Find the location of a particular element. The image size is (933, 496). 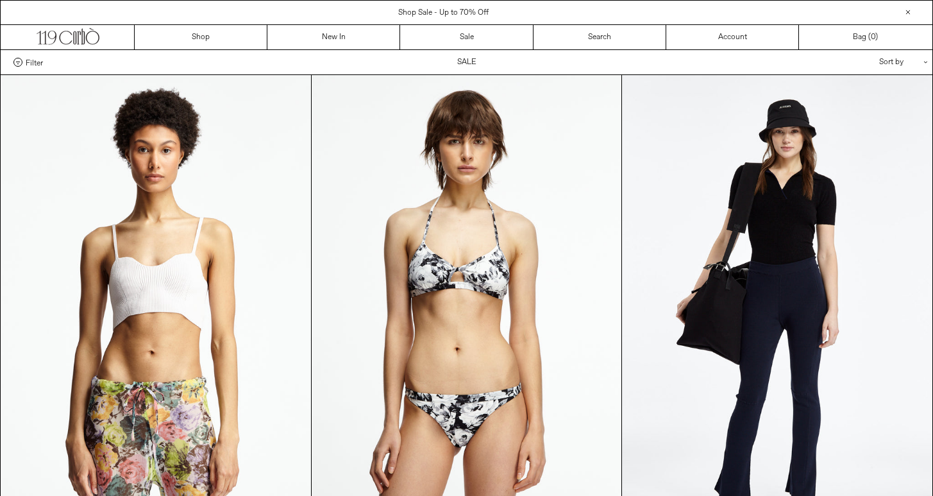

a: Search is located at coordinates (600, 37).